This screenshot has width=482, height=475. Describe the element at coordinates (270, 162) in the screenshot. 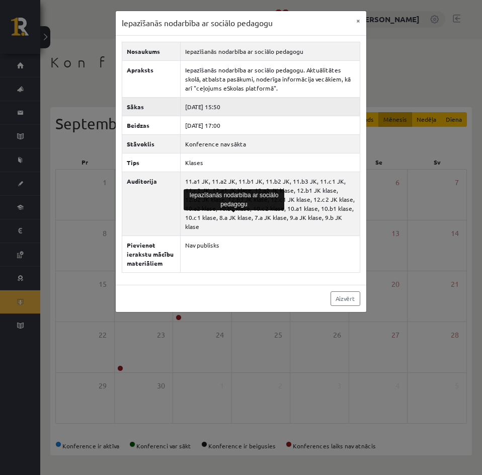

I see `td: Klases` at that location.